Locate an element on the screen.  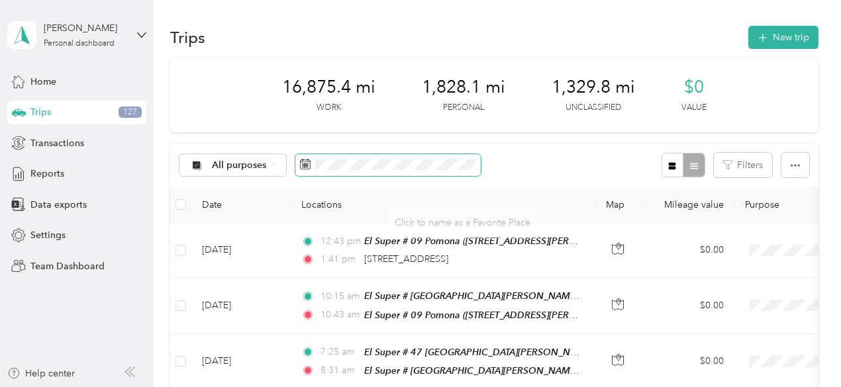
span: 1,329.8 mi is located at coordinates (593, 87).